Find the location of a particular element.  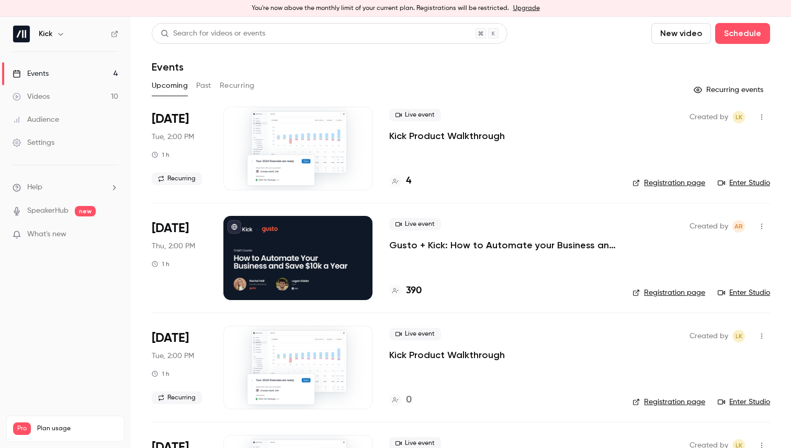

h1: Events is located at coordinates (167, 67).